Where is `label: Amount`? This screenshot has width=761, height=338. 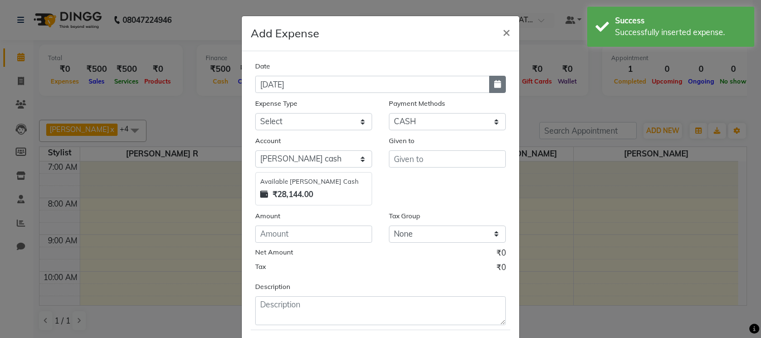 label: Amount is located at coordinates (267, 216).